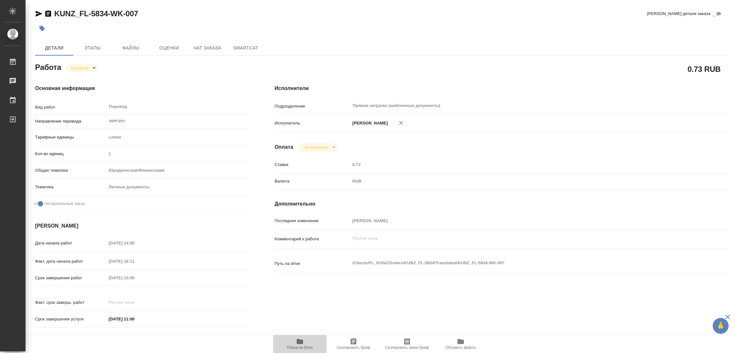  What do you see at coordinates (169, 48) in the screenshot?
I see `span: Оценки` at bounding box center [169, 48].